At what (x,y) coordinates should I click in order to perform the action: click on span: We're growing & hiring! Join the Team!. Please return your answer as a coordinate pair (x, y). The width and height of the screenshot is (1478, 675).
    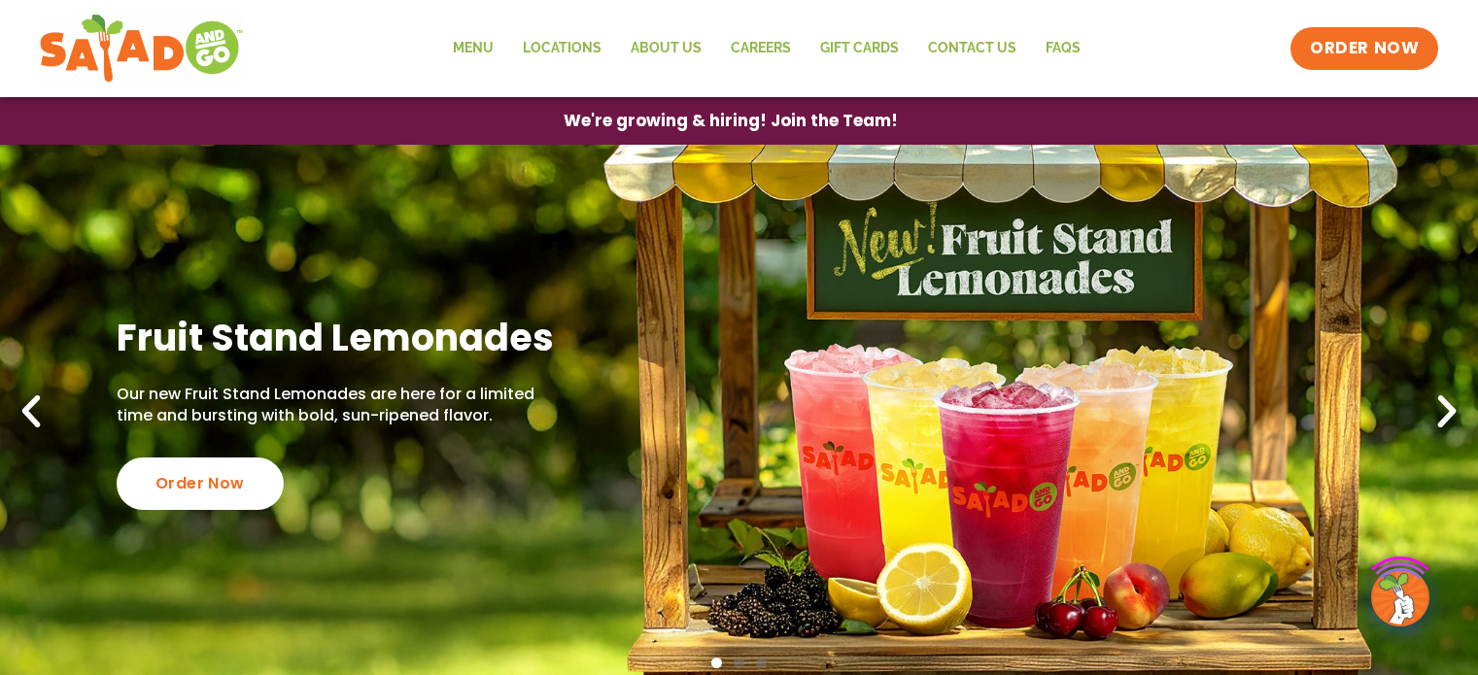
    Looking at the image, I should click on (731, 120).